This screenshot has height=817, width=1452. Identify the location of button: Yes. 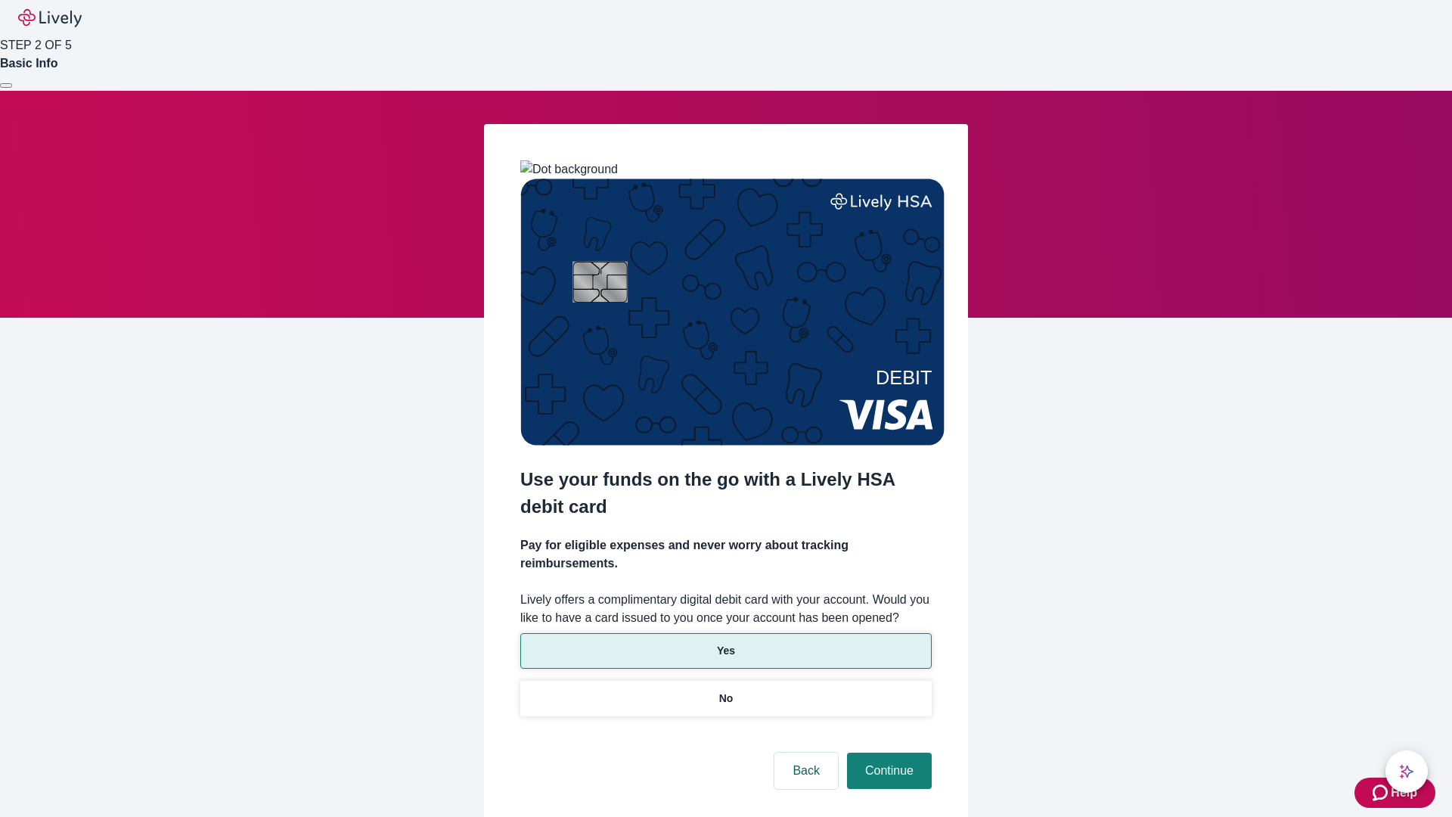
(726, 650).